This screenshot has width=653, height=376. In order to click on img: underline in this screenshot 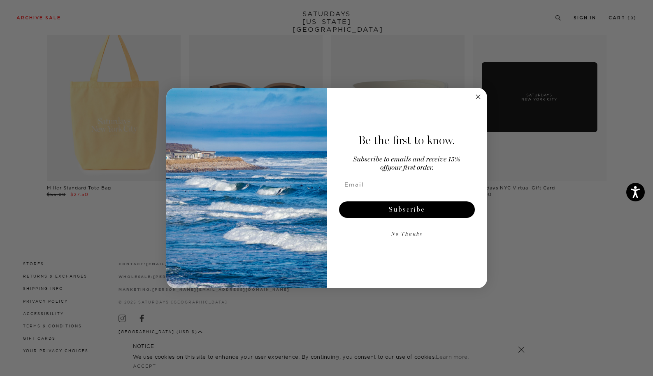, I will do `click(407, 193)`.